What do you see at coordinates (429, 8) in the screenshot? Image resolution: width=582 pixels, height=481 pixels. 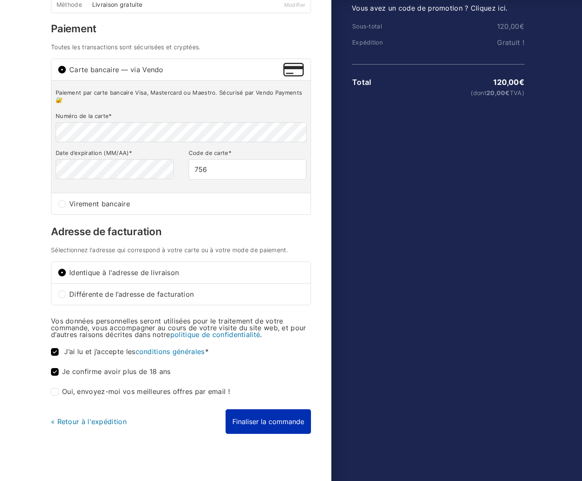 I see `a: Vous avez un code de promotion ? Cliquez ici.` at bounding box center [429, 8].